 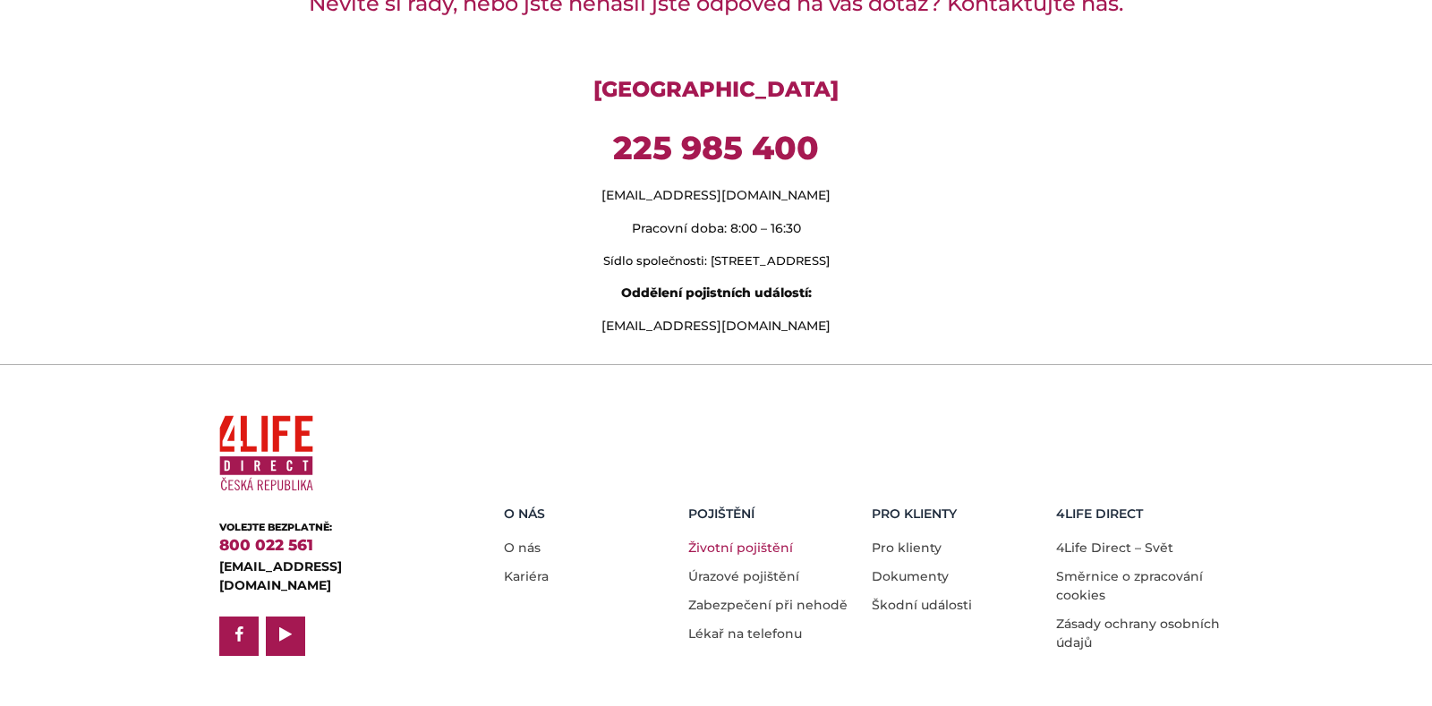 I want to click on strong: 225 985 400, so click(x=716, y=148).